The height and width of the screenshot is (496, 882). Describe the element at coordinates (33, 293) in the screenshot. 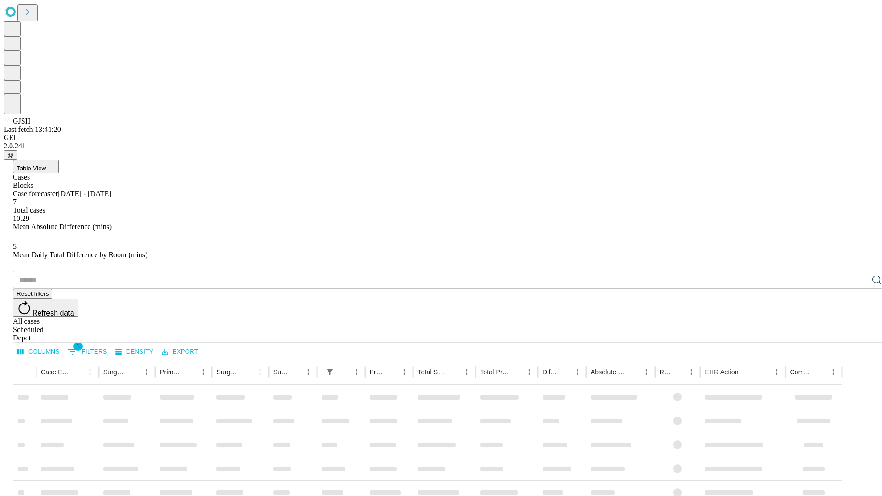

I see `span: Reset filters` at that location.